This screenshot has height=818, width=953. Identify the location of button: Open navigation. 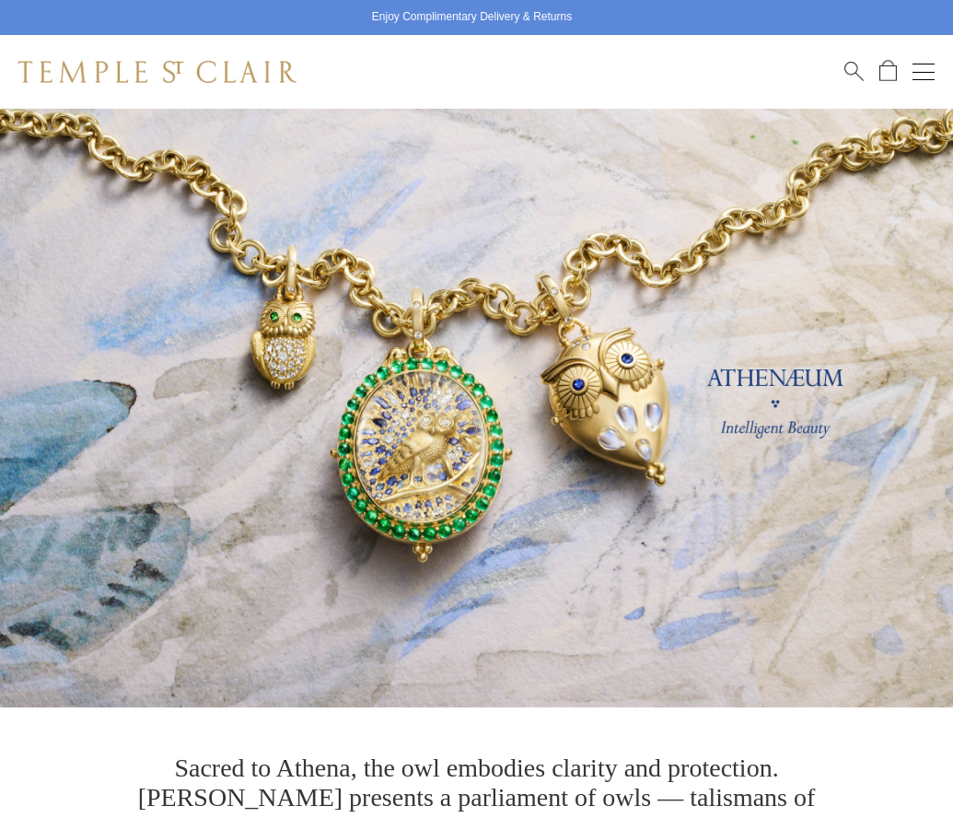
(923, 72).